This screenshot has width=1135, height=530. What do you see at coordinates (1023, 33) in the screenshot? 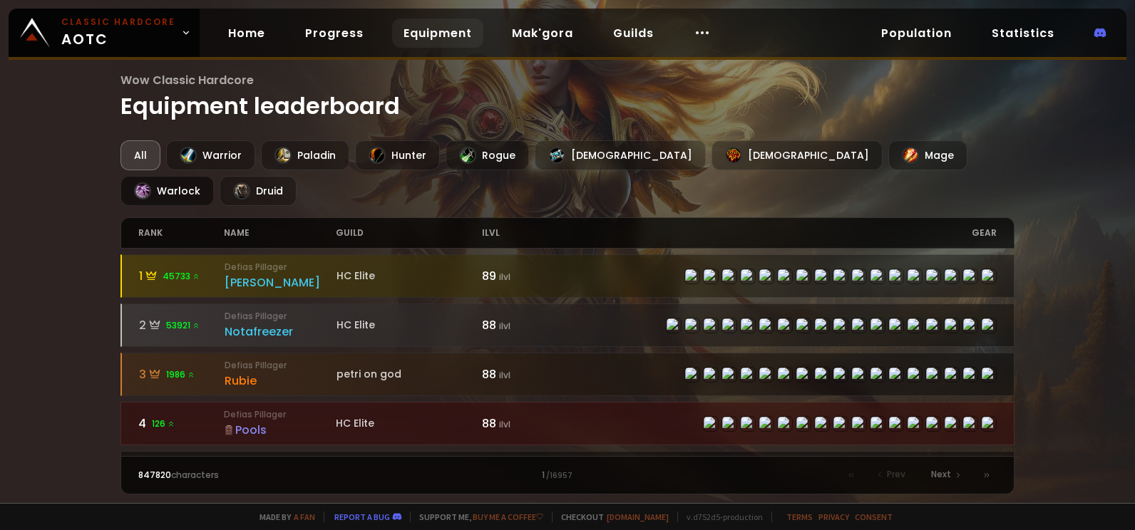
I see `a: Statistics` at bounding box center [1023, 33].